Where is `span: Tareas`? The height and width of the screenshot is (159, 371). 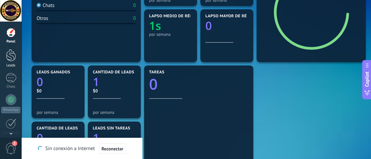
span: Tareas is located at coordinates (157, 73).